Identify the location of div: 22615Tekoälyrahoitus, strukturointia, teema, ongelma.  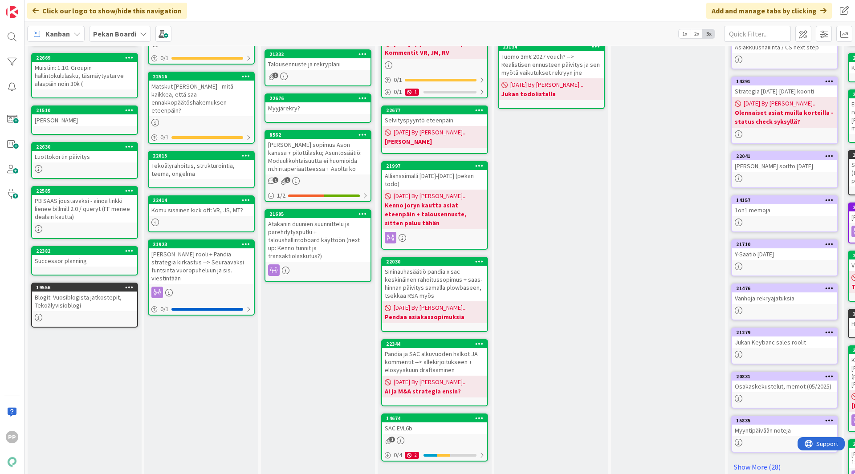
(201, 166).